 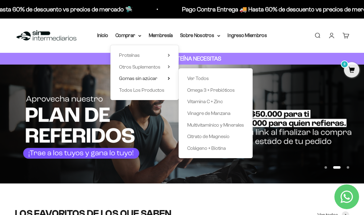 What do you see at coordinates (208, 136) in the screenshot?
I see `span: Citrato de Magnesio` at bounding box center [208, 136].